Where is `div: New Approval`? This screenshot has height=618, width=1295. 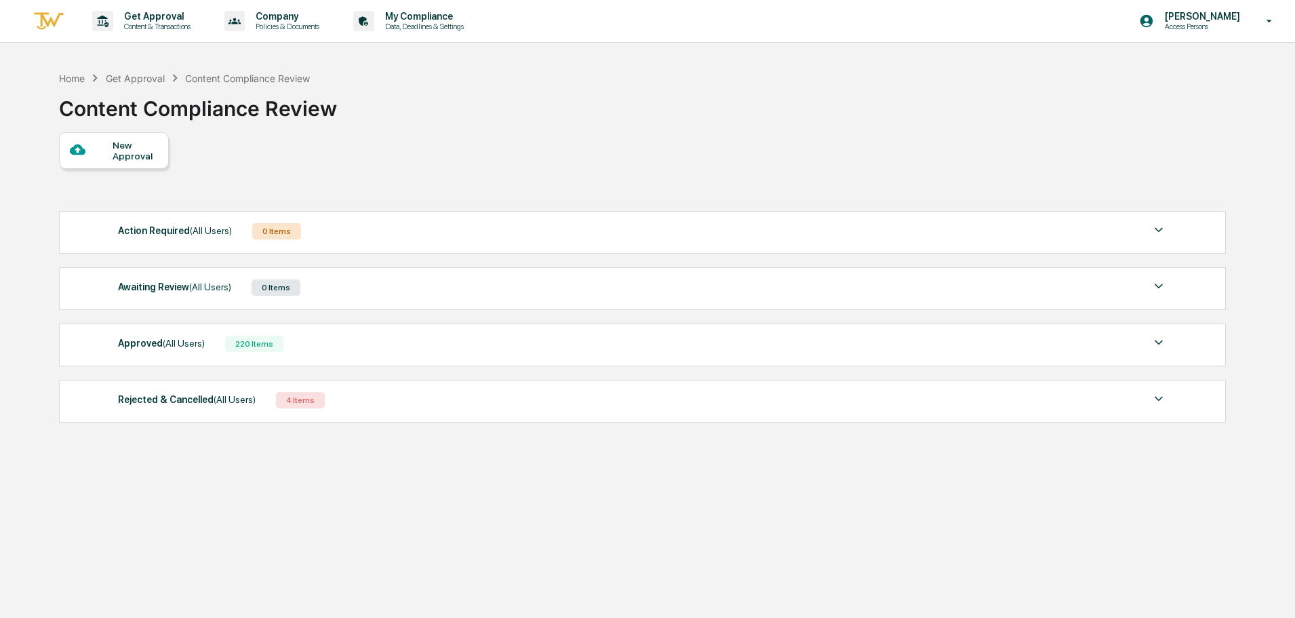
div: New Approval is located at coordinates (135, 151).